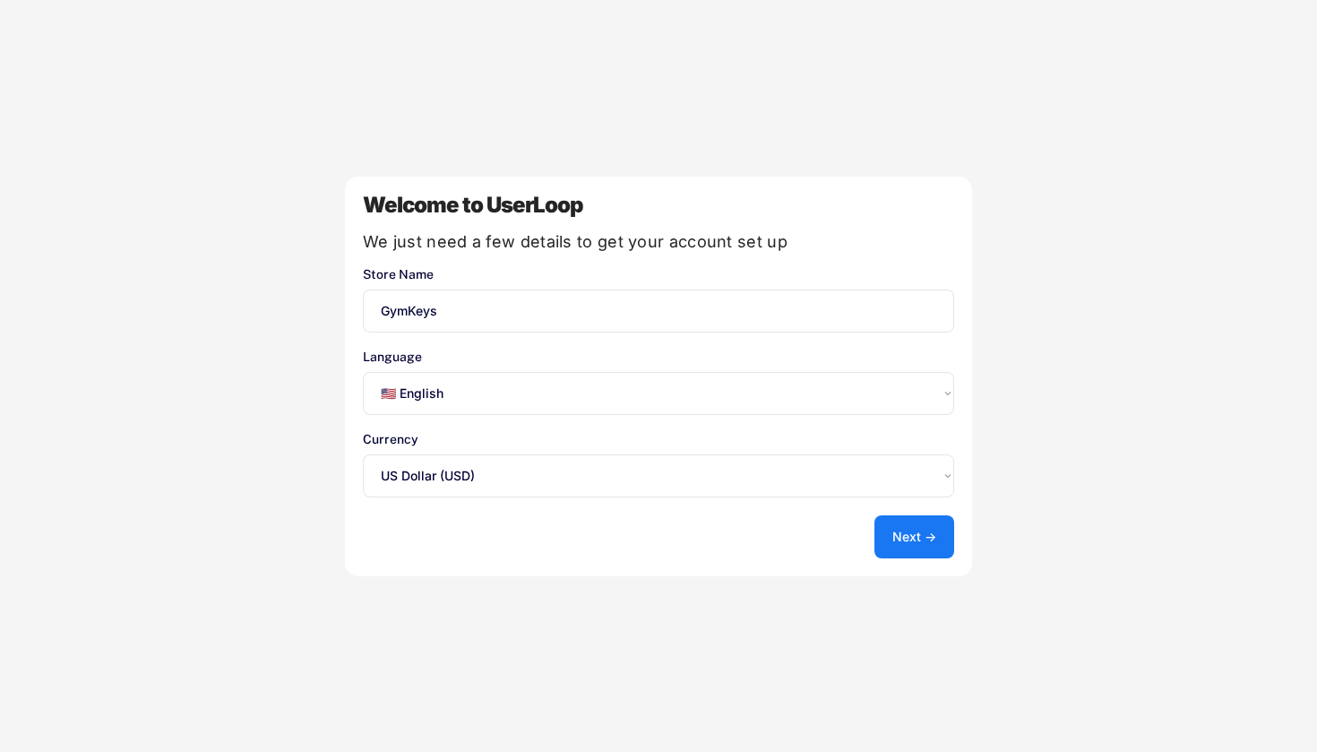 The width and height of the screenshot is (1317, 752). I want to click on div: We just need a few details to get your account set up, so click(659, 242).